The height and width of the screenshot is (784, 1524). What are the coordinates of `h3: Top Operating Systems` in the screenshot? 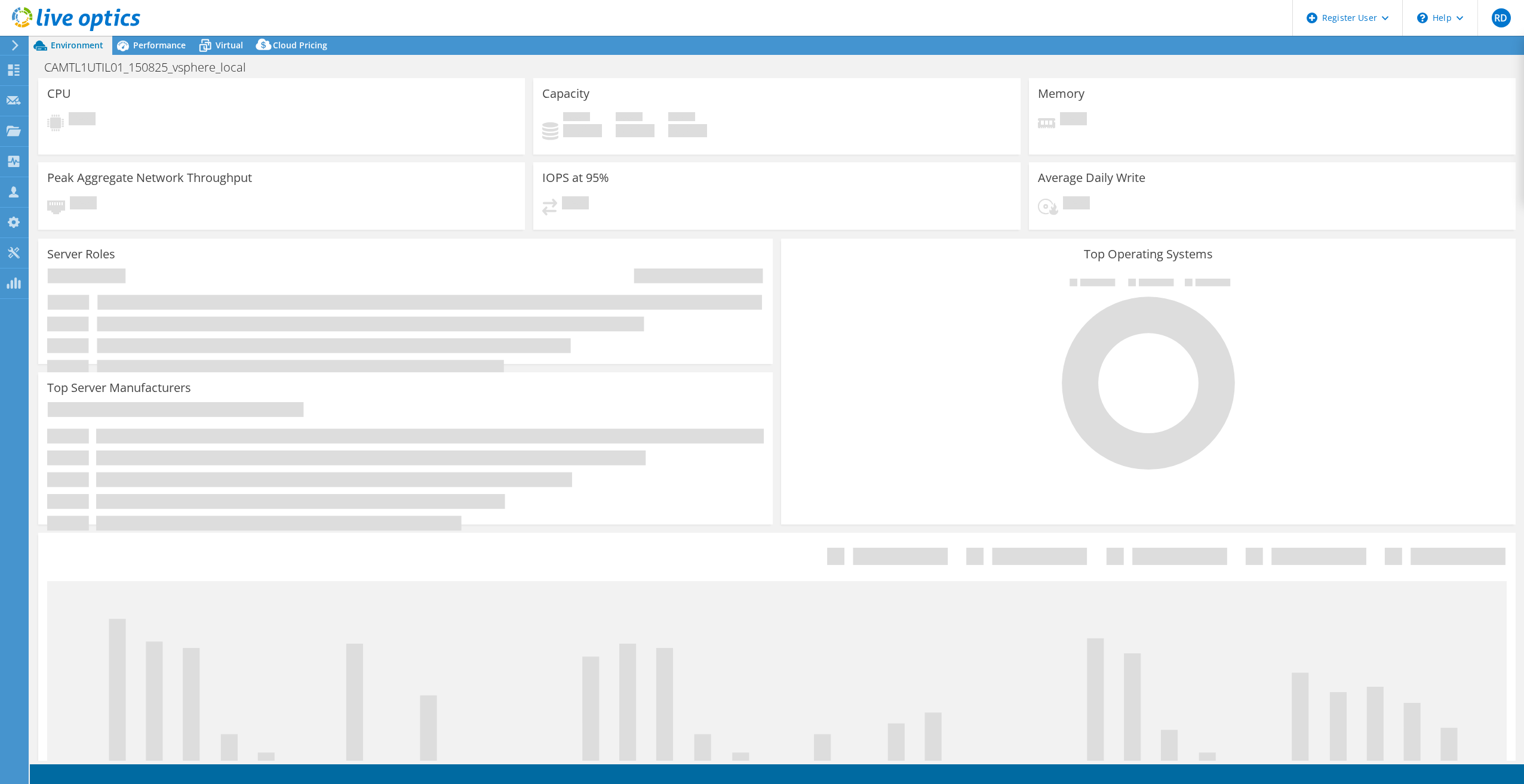 It's located at (1149, 254).